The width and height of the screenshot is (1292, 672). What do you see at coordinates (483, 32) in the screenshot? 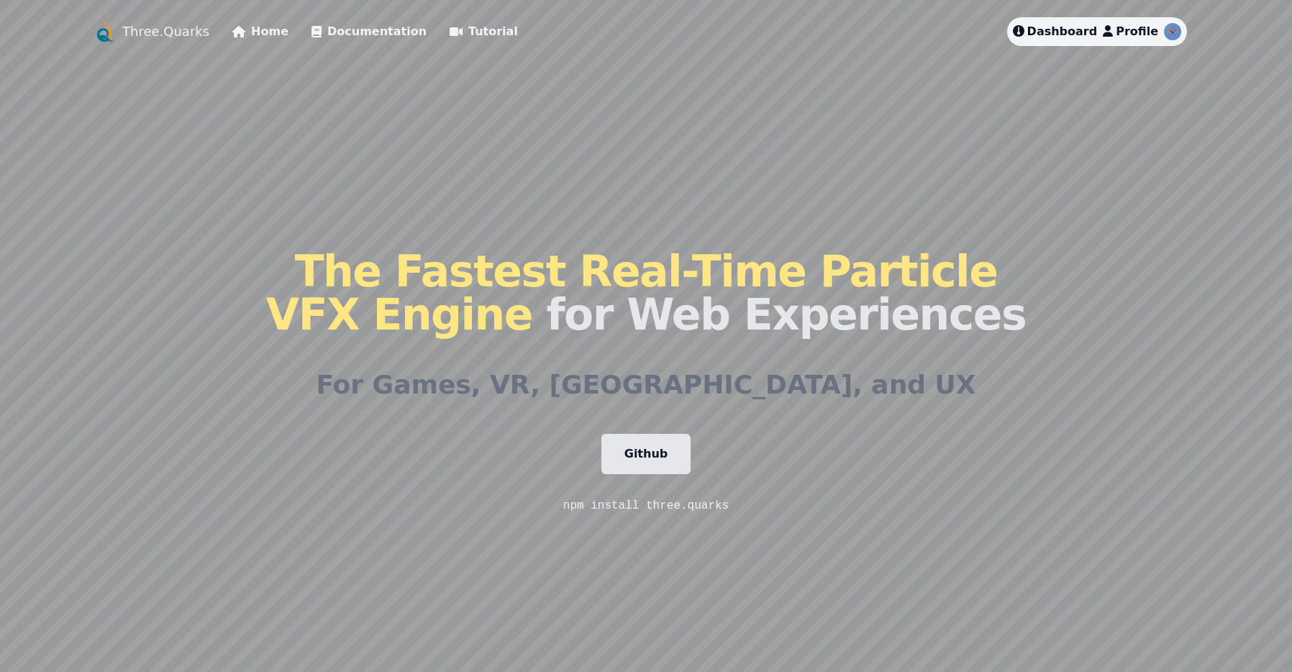
I see `a: Tutorial` at bounding box center [483, 32].